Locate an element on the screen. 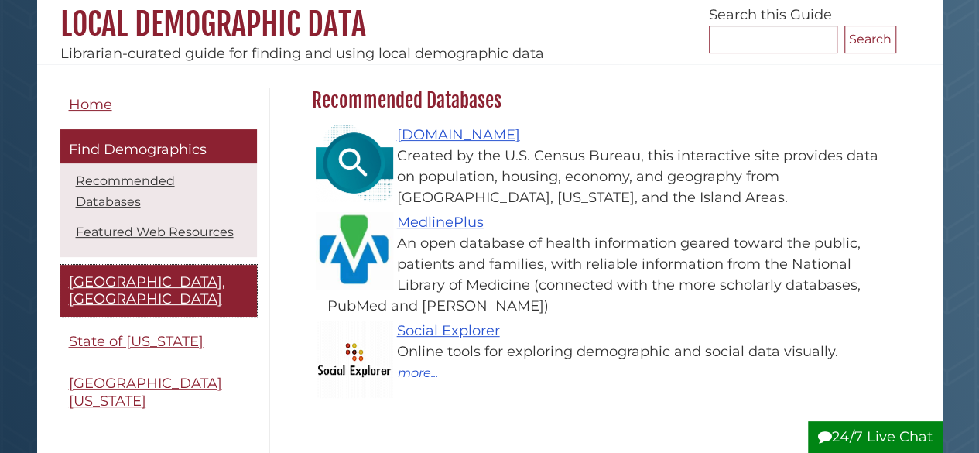  button: 24/7 Live Chat is located at coordinates (875, 436).